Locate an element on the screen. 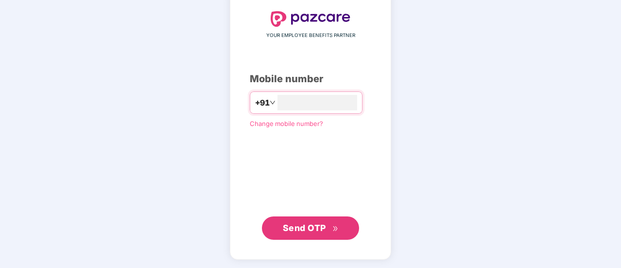 This screenshot has width=621, height=268. span: down is located at coordinates (273, 103).